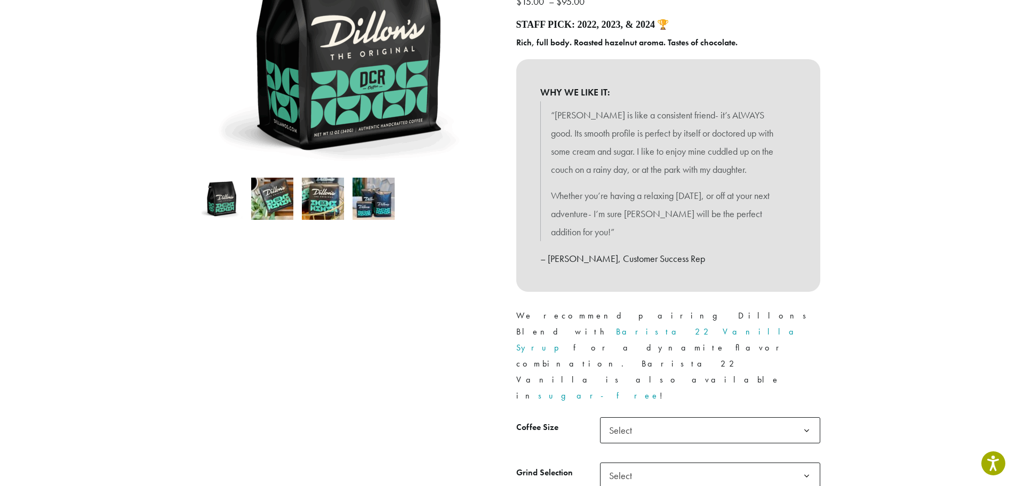  I want to click on img: Dillons - Image 4, so click(373, 198).